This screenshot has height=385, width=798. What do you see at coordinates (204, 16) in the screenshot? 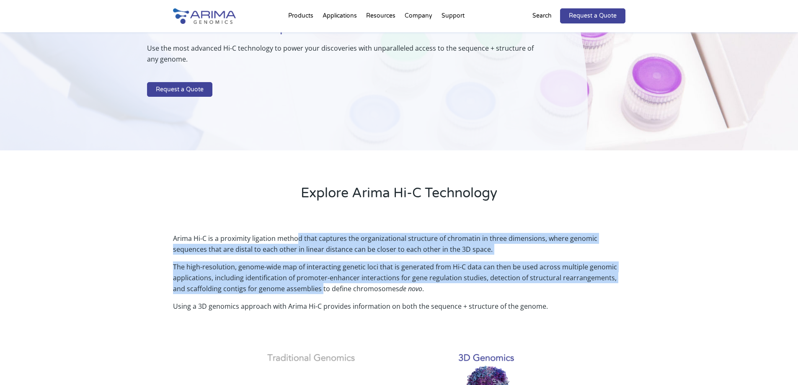
I see `img: Arima-Genomics-logo` at bounding box center [204, 16].